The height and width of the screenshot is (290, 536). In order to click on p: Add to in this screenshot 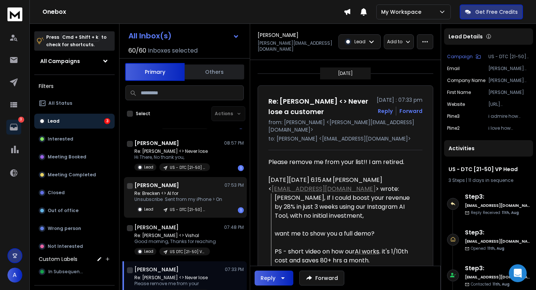, I will do `click(395, 42)`.